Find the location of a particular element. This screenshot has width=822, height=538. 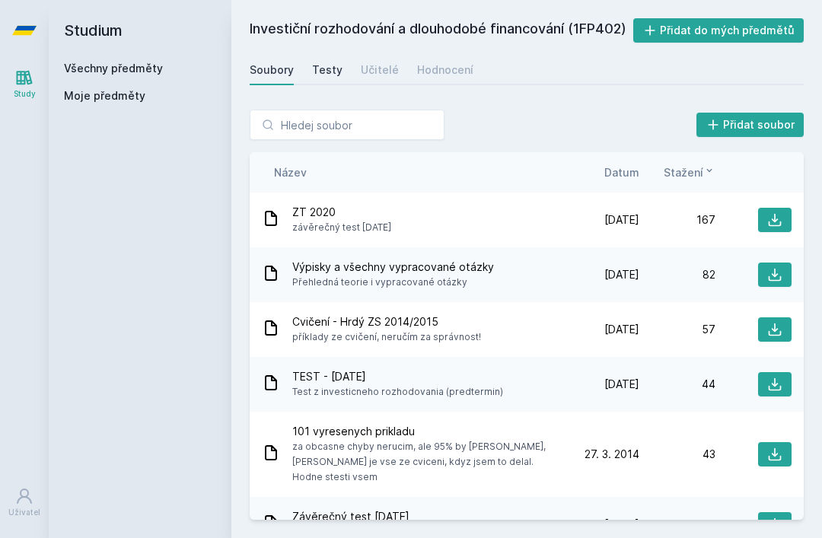

div: 57 is located at coordinates (677, 330).